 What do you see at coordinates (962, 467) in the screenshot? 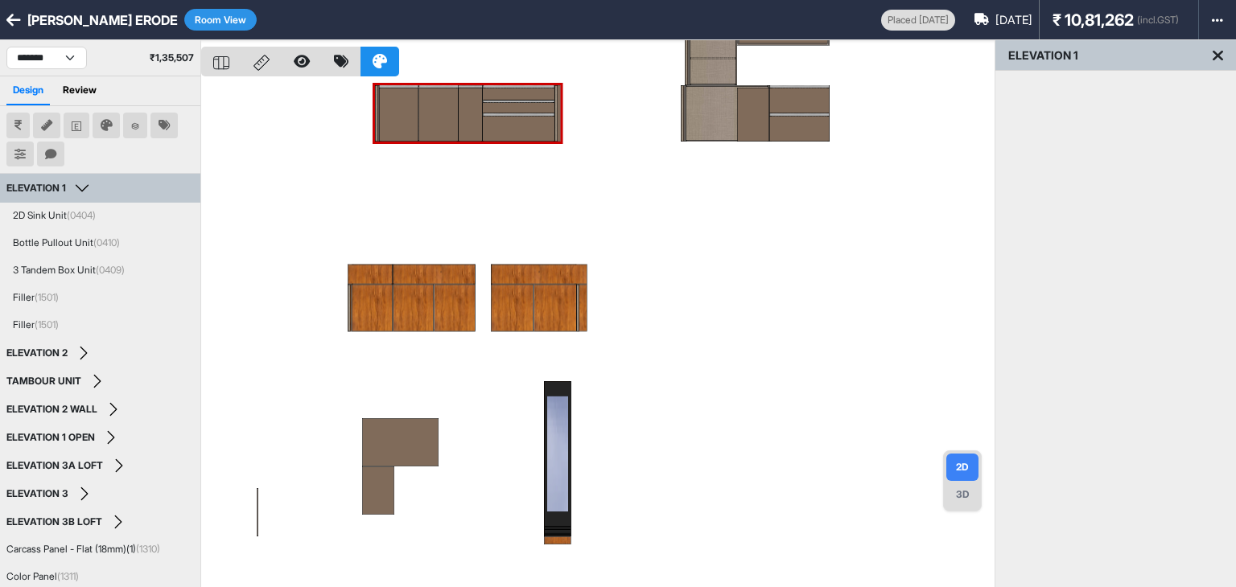
I see `div: 2D` at bounding box center [962, 467].